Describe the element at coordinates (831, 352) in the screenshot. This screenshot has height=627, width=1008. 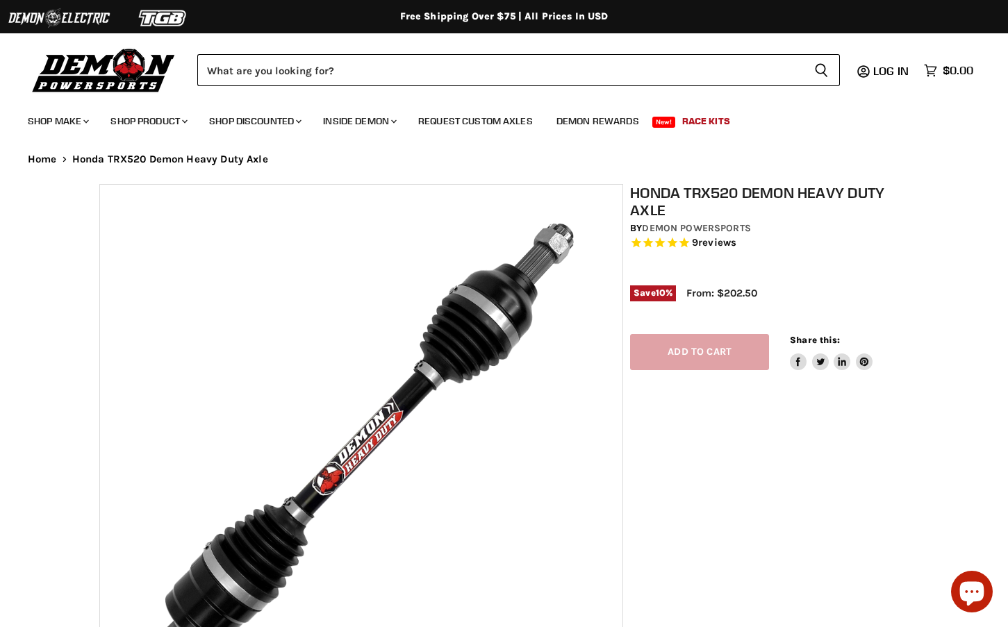
I see `aside: Share this:` at that location.